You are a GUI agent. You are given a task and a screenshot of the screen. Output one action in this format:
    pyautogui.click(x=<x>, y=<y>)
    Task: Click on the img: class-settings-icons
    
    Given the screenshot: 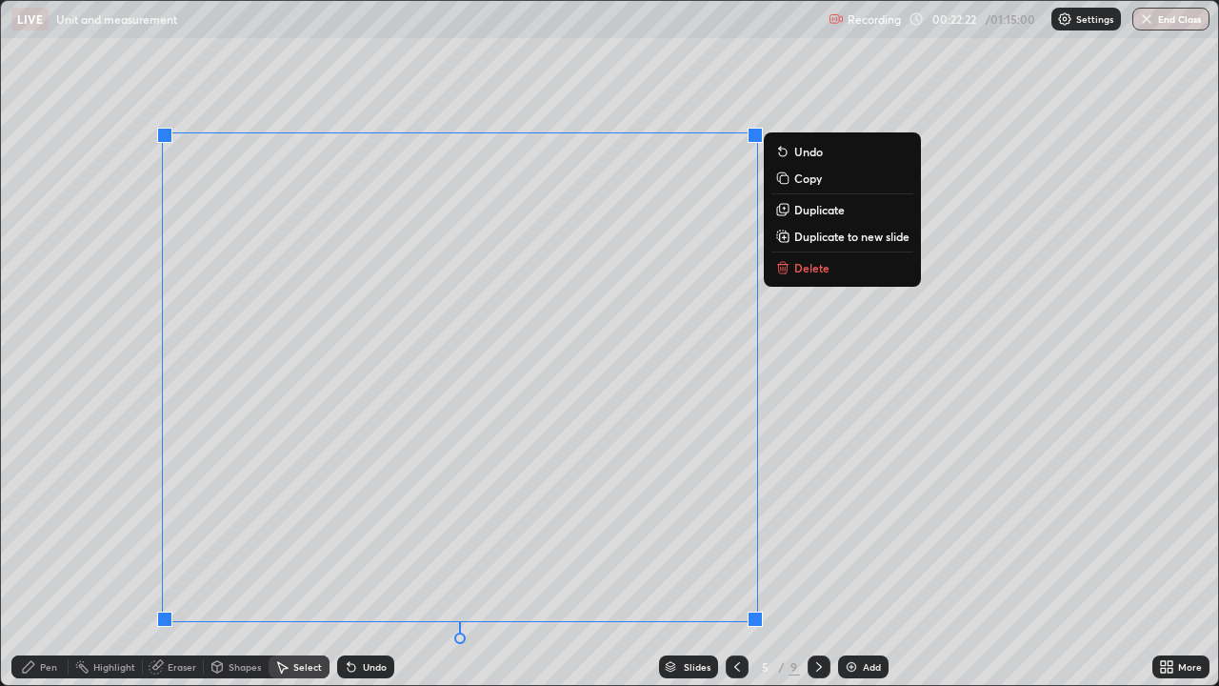 What is the action you would take?
    pyautogui.click(x=1065, y=19)
    